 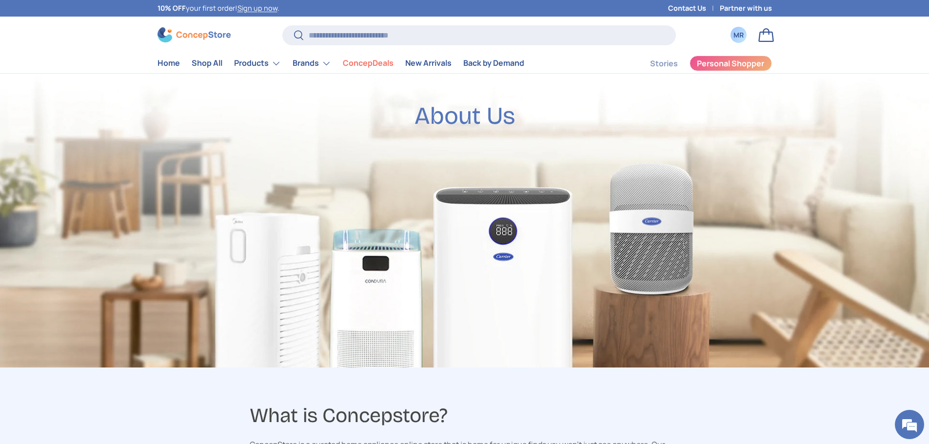 I want to click on nav: Primary, so click(x=341, y=63).